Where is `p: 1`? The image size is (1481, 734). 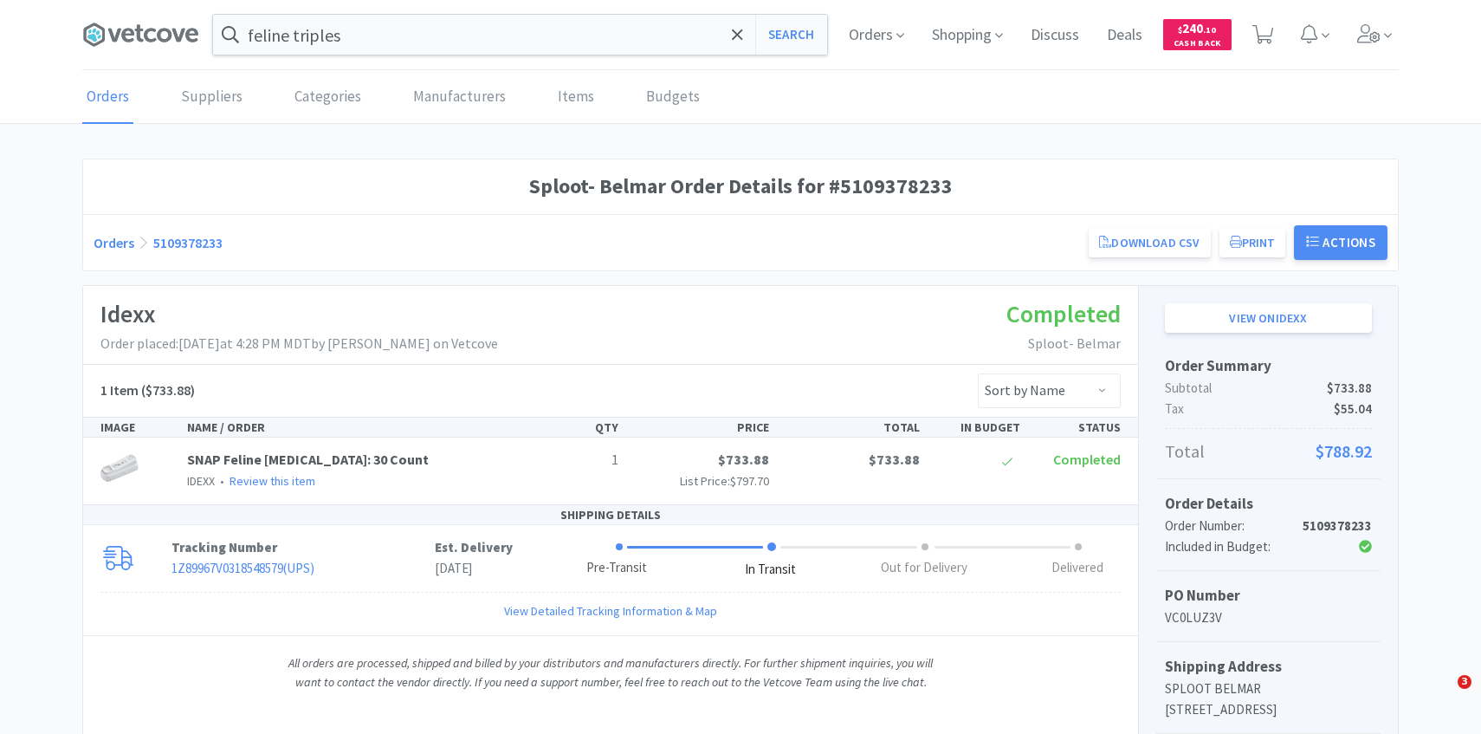 p: 1 is located at coordinates (575, 460).